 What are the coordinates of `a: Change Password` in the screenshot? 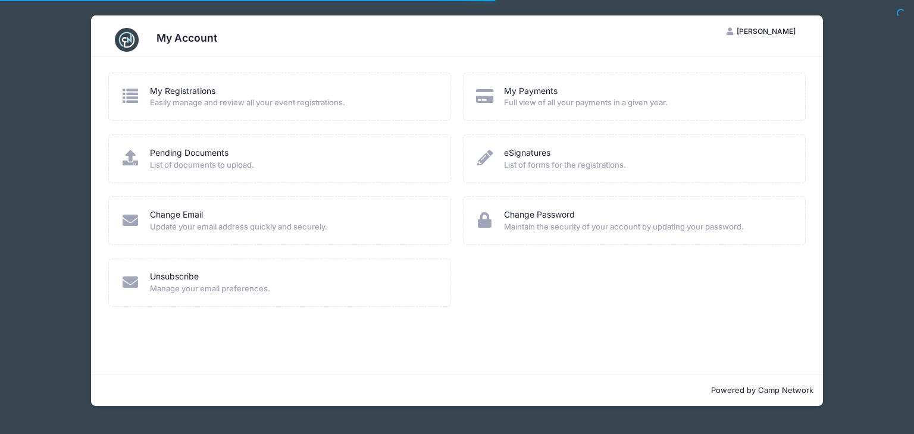 It's located at (539, 215).